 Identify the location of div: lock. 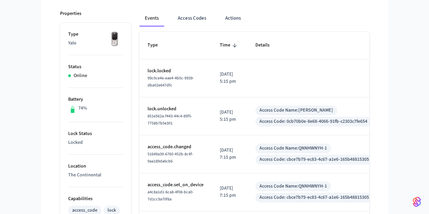
(111, 210).